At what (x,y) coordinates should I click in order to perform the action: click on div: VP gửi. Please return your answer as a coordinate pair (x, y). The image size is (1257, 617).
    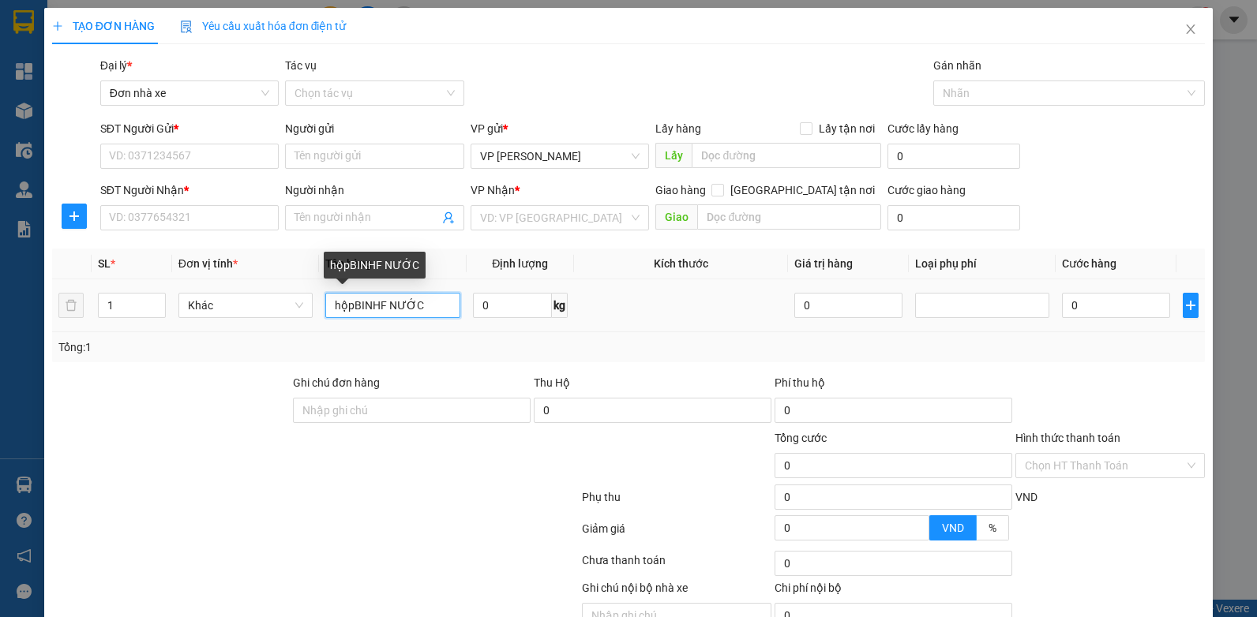
    Looking at the image, I should click on (560, 129).